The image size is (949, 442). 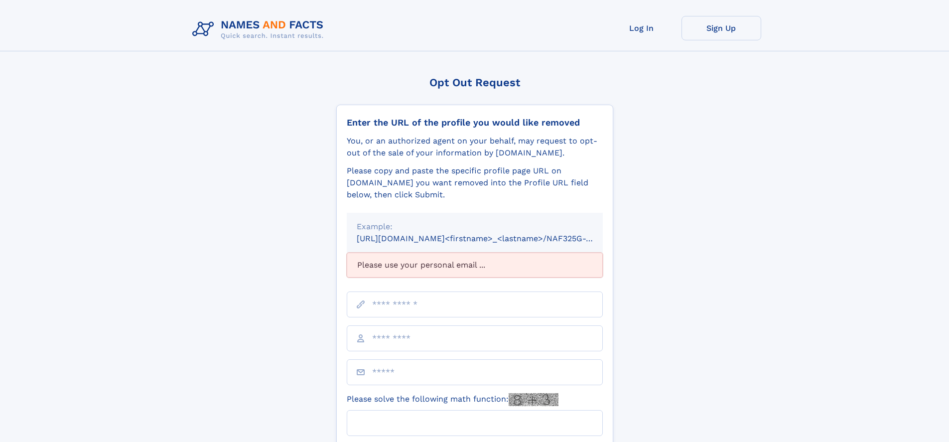 I want to click on a: Log In, so click(x=642, y=28).